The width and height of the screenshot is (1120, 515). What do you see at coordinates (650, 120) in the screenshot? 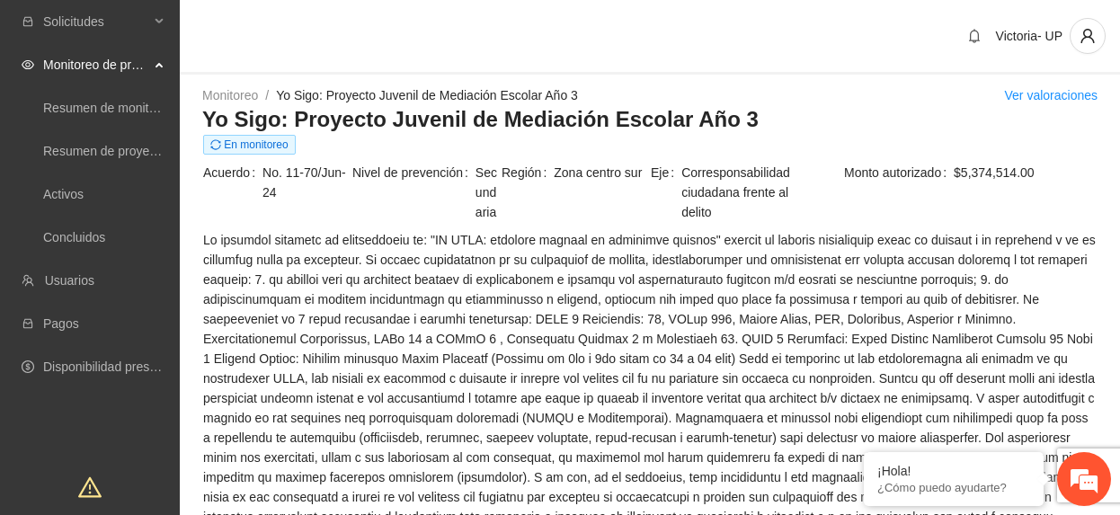
I see `h3: Yo Sigo: Proyecto Juvenil de Mediación Escolar Año 3` at bounding box center [650, 120].